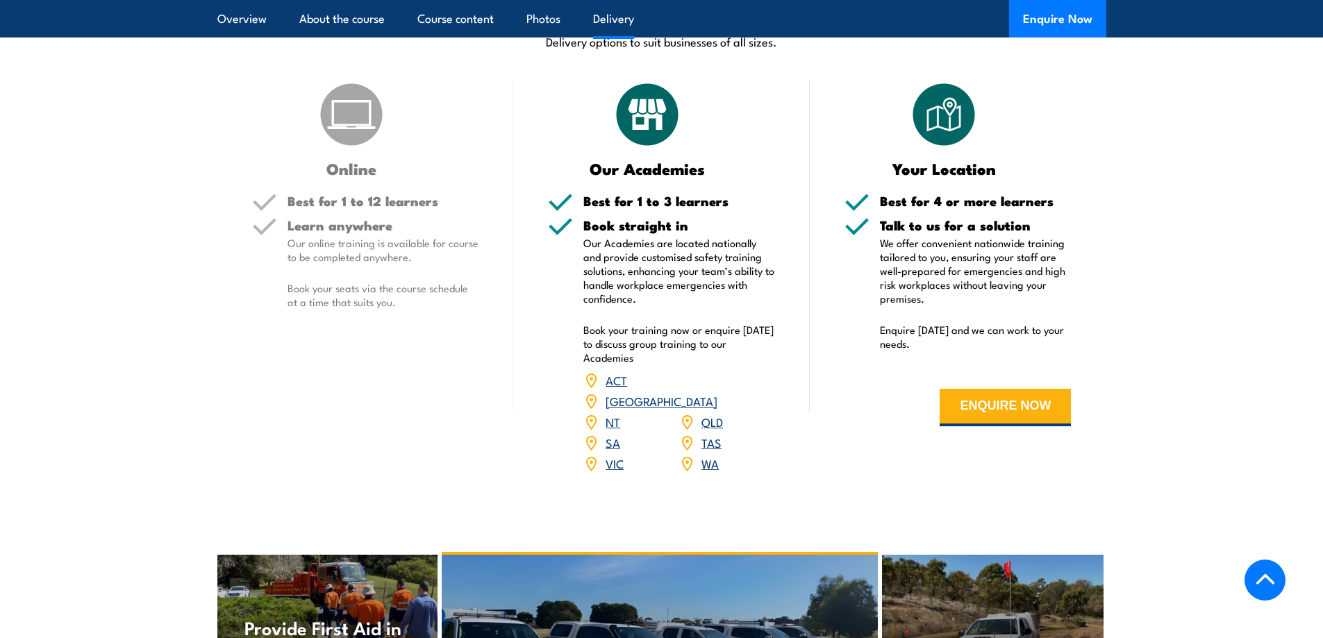 This screenshot has height=638, width=1323. What do you see at coordinates (710, 463) in the screenshot?
I see `a: WA` at bounding box center [710, 463].